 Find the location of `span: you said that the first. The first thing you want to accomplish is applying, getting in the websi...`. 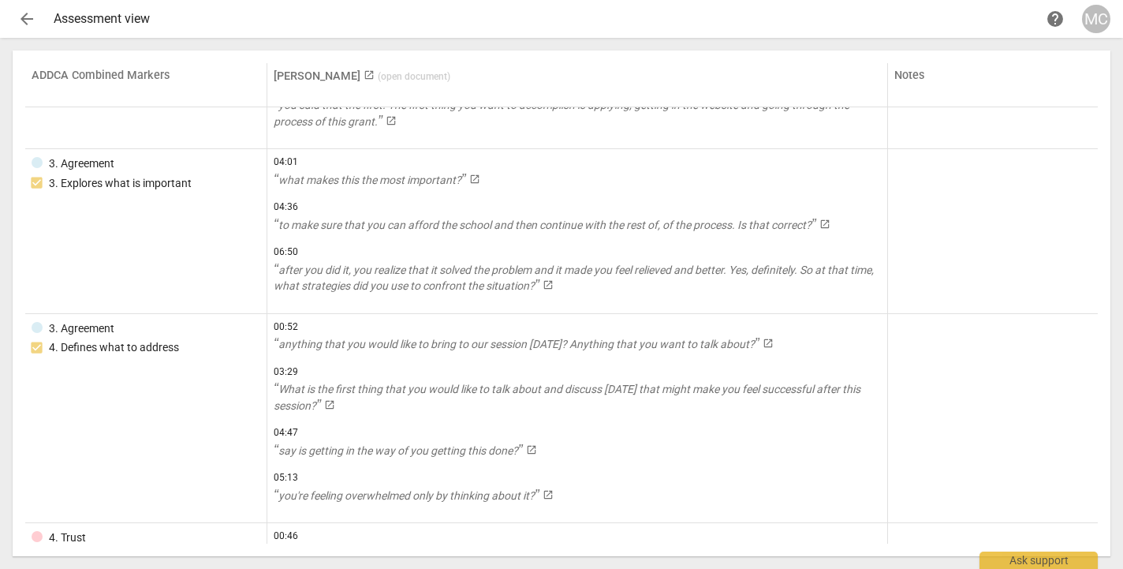

span: you said that the first. The first thing you want to accomplish is applying, getting in the websi... is located at coordinates (561, 113).